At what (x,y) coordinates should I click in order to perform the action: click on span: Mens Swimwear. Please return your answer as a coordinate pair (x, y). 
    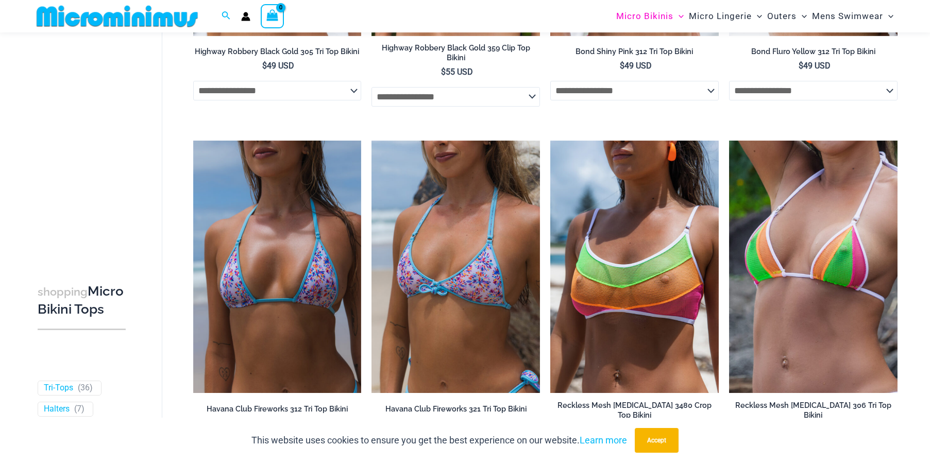
    Looking at the image, I should click on (848, 16).